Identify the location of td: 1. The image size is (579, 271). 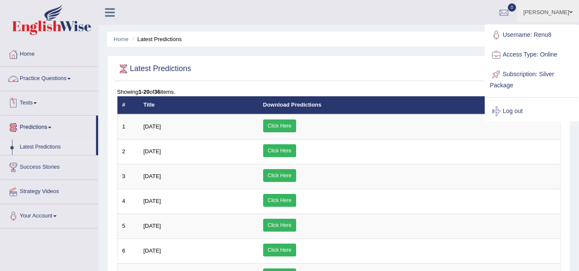
(128, 127).